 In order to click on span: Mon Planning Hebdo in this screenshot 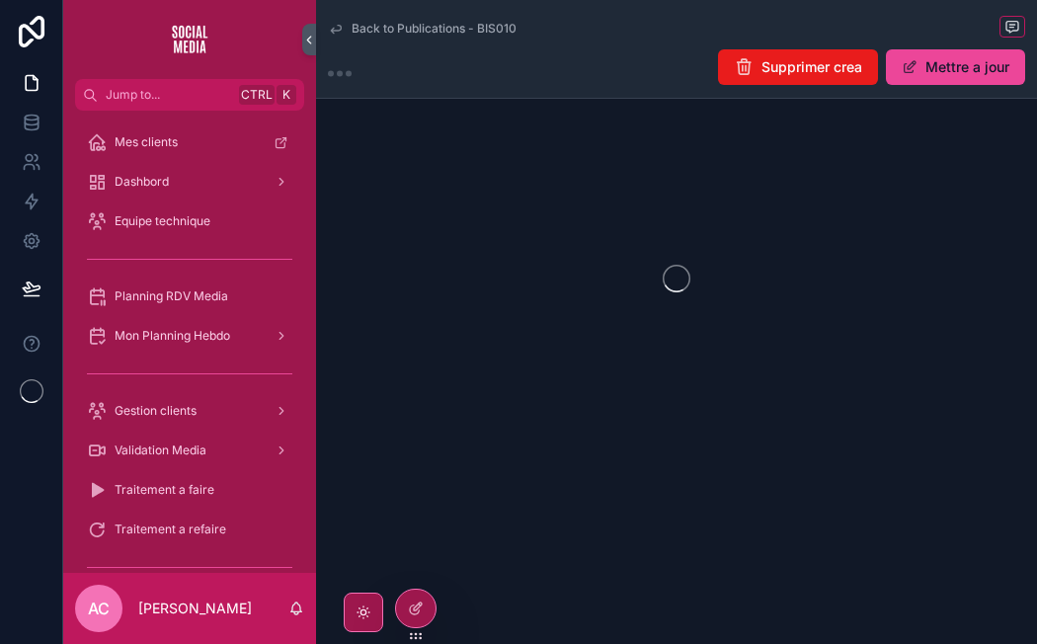, I will do `click(172, 336)`.